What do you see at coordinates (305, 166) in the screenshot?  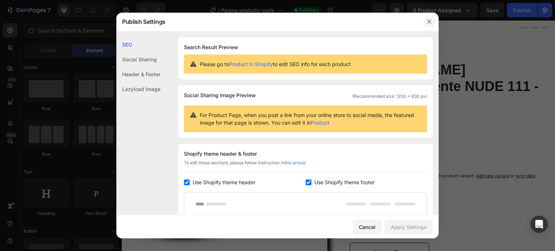 I see `div: To edit those sections, please follow instruction in` at bounding box center [305, 166].